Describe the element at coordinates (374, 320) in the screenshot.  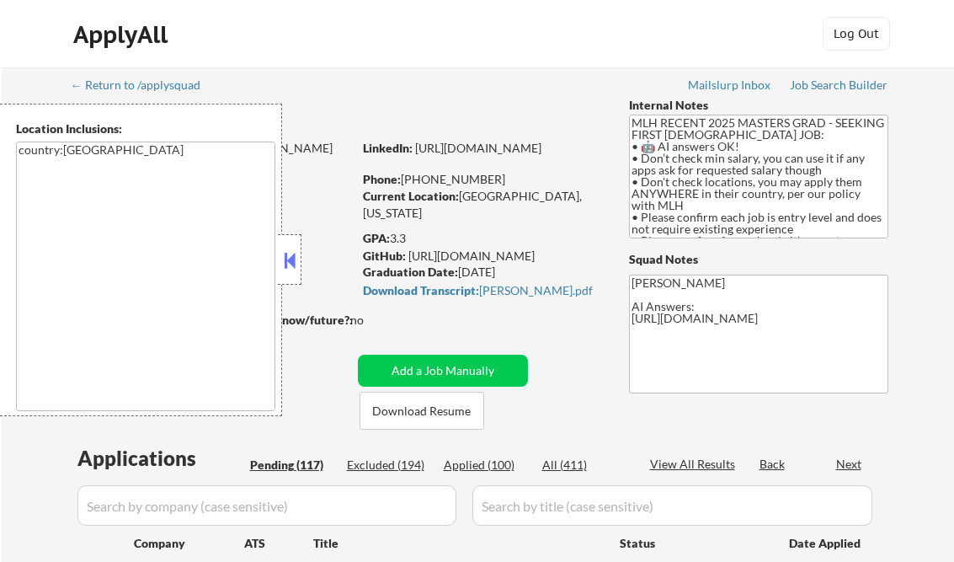
I see `div: no` at that location.